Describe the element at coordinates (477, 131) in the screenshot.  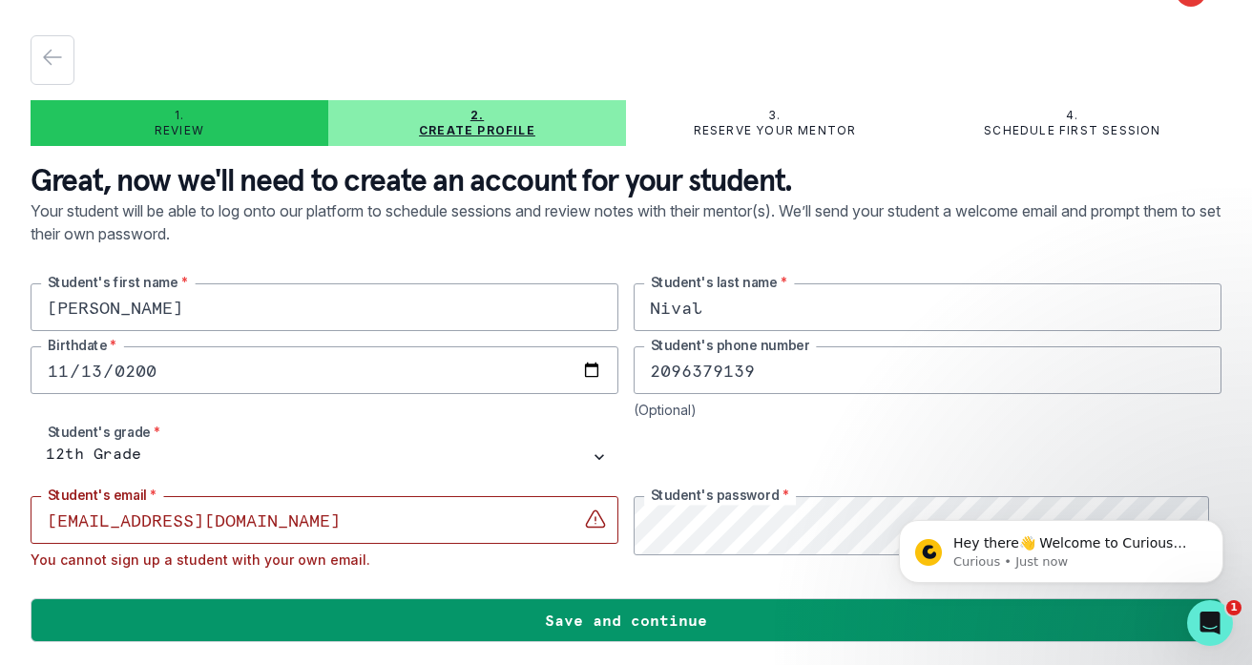
I see `p: Create profile` at that location.